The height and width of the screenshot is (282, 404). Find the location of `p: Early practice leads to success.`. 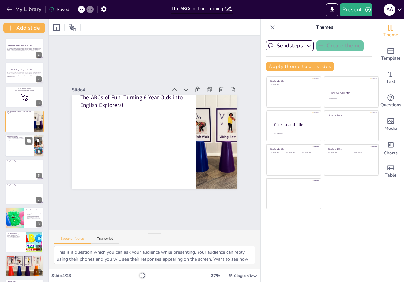

p: Early practice leads to success. is located at coordinates (16, 239).